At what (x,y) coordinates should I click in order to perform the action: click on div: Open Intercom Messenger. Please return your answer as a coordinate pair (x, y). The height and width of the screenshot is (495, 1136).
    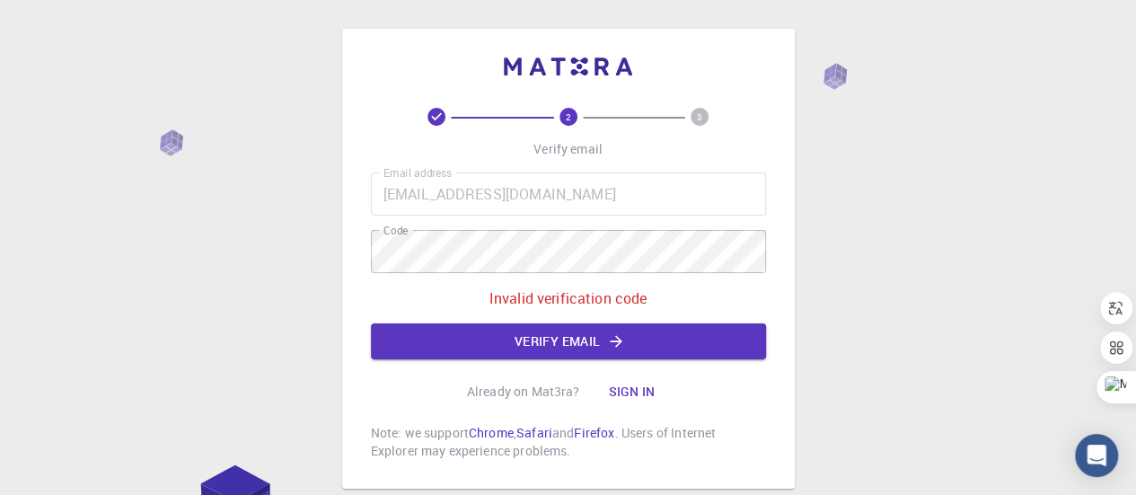
    Looking at the image, I should click on (1096, 455).